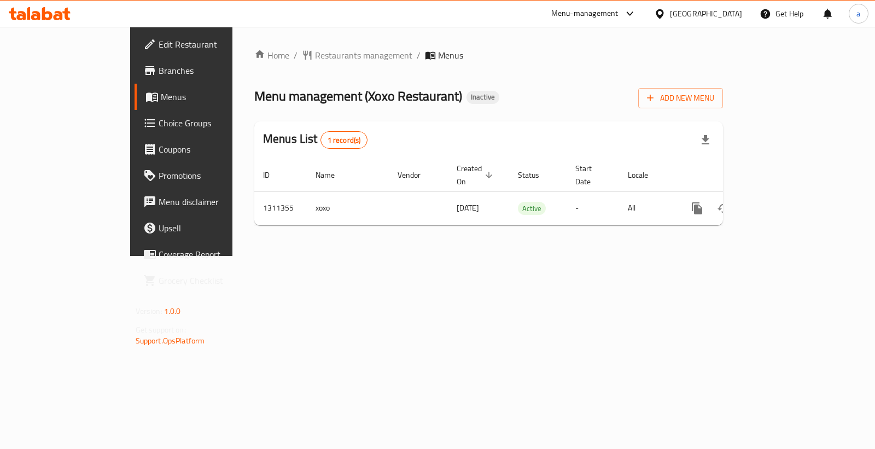  I want to click on span: Add New Menu, so click(680, 98).